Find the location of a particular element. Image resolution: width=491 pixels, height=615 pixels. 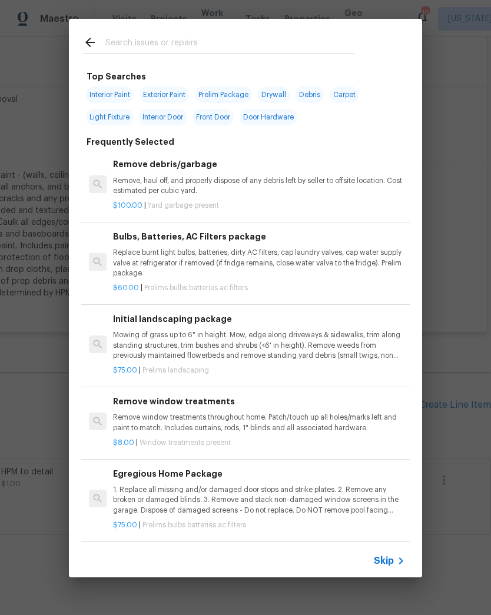

p: Remove window treatments throughout home. Patch/touch up all holes/marks left and paint to match.... is located at coordinates (259, 422).